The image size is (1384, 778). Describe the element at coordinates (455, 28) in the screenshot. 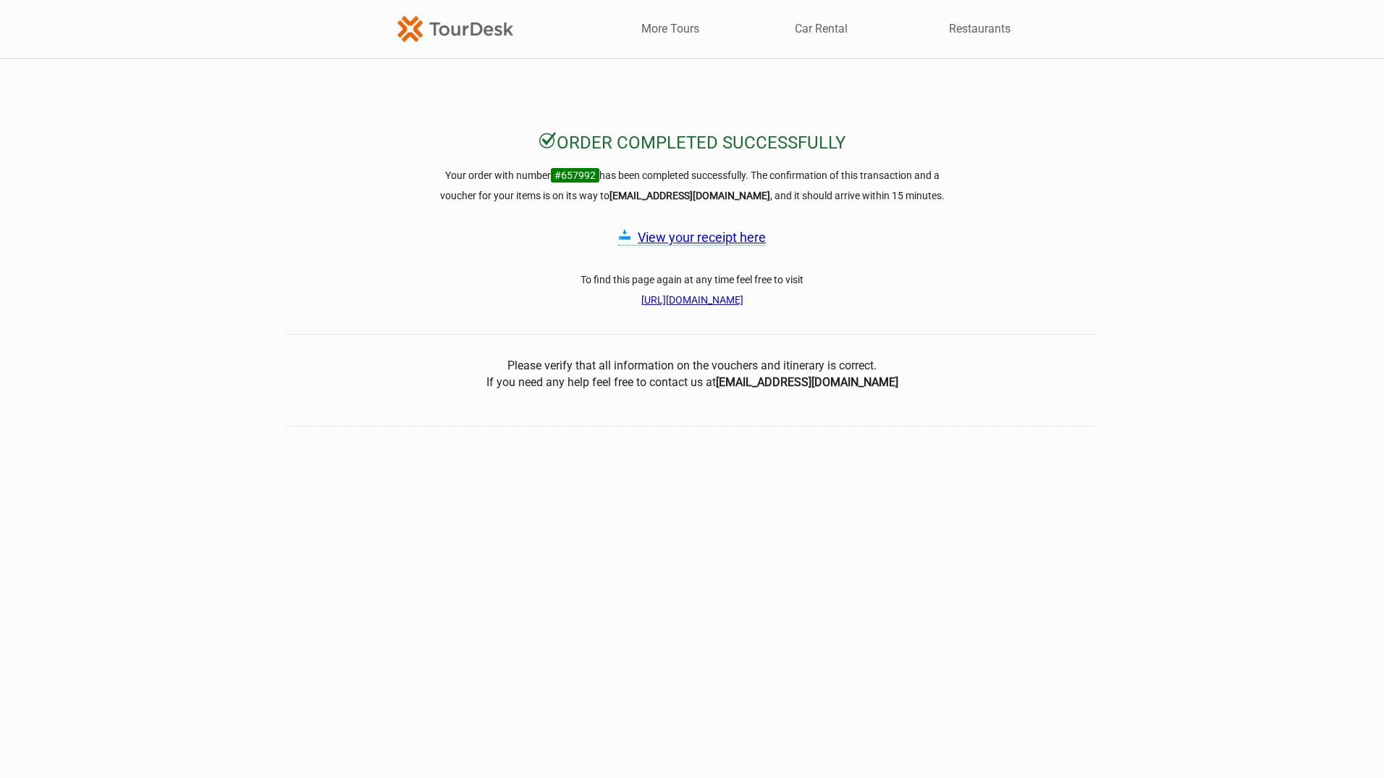

I see `img: TourDesk-logo-td-orange-v1.png` at that location.